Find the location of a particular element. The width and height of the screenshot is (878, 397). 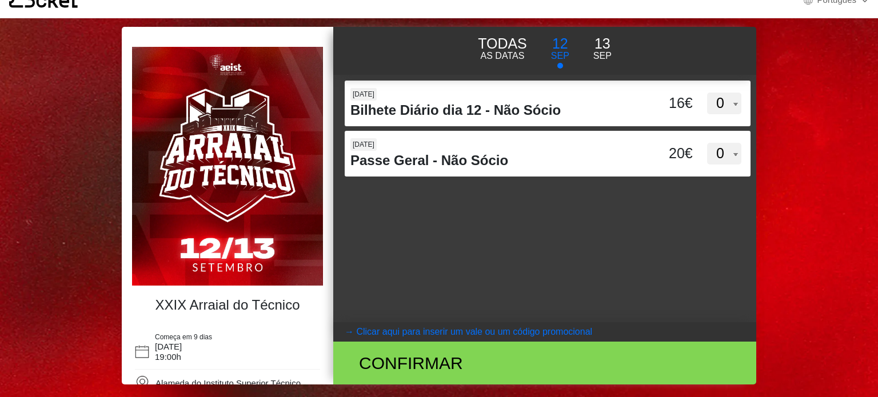

button: TODAS AS DATAS is located at coordinates (502, 48).